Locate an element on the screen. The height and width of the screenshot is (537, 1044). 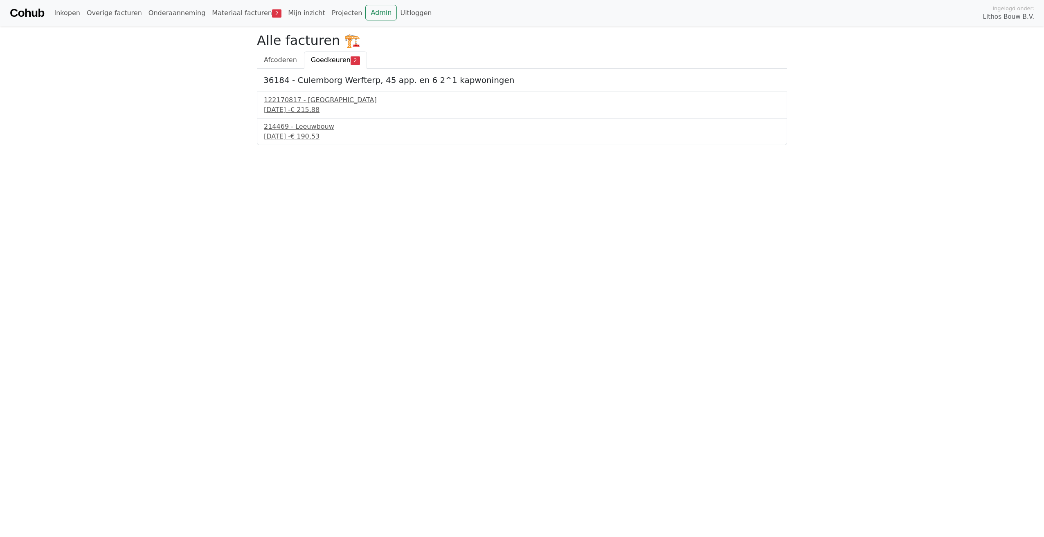
a: Inkopen is located at coordinates (67, 13).